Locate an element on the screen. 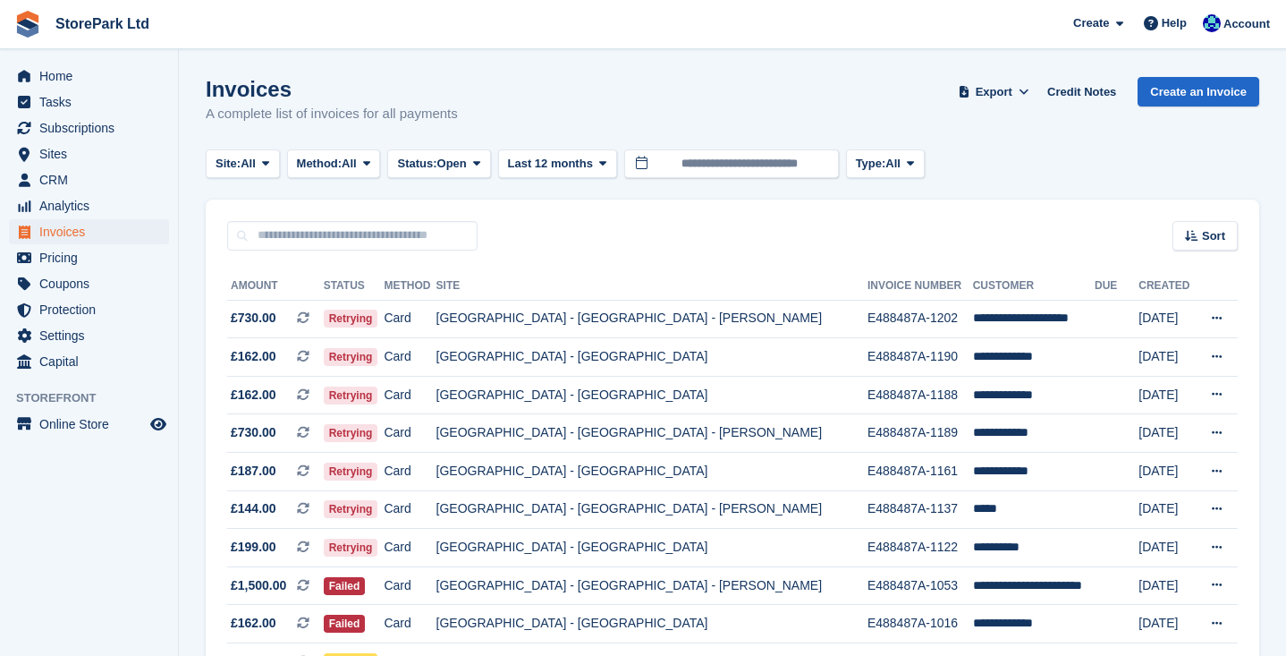 Image resolution: width=1286 pixels, height=656 pixels. span: Coupons is located at coordinates (93, 284).